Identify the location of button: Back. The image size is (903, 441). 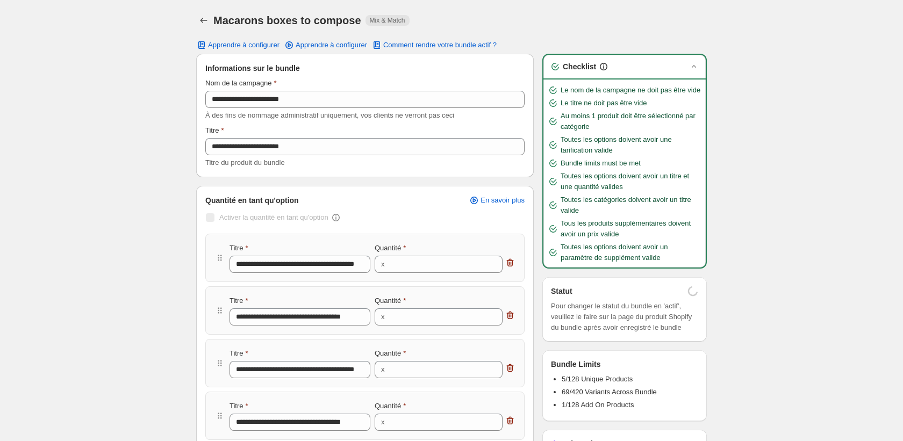
(204, 20).